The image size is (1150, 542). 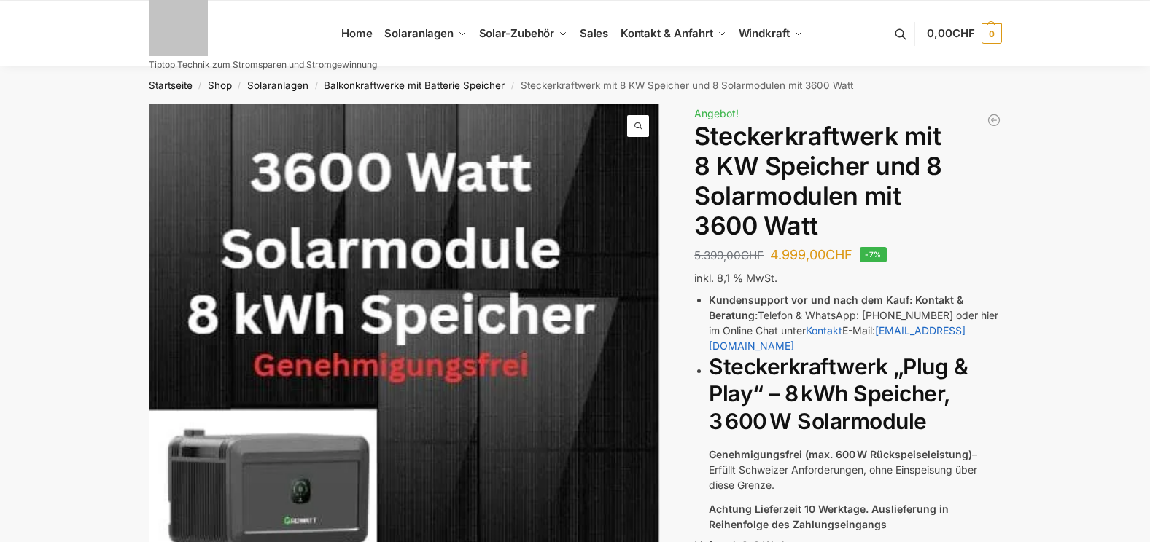 I want to click on a: Solar-Zubehör, so click(x=523, y=34).